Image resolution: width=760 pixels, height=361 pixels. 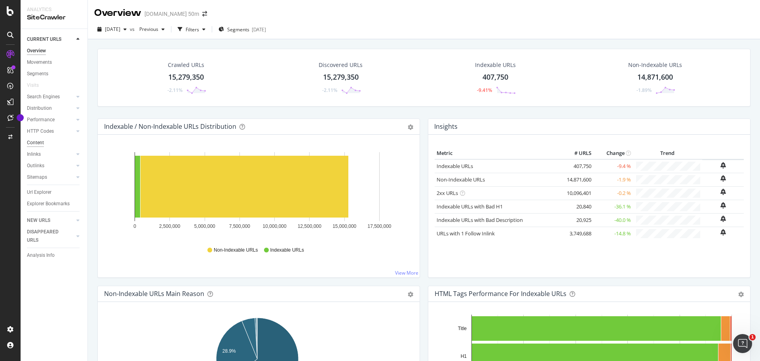 I want to click on a: DISAPPEARED URLS, so click(x=50, y=236).